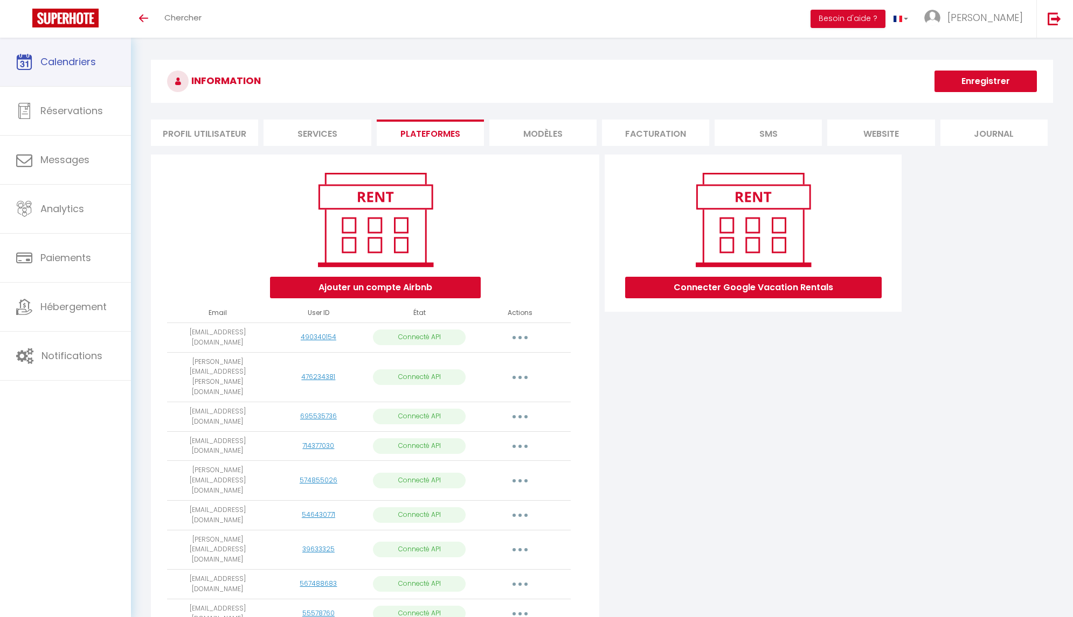  I want to click on li: website, so click(880, 133).